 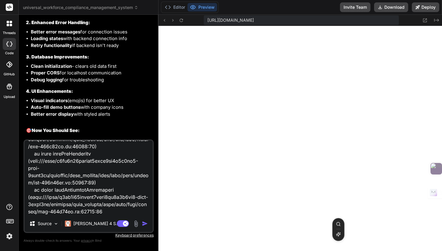 What do you see at coordinates (91, 32) in the screenshot?
I see `li: for connection issues` at bounding box center [91, 32].